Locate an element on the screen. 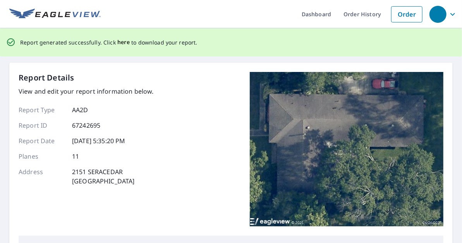  p: View and edit your report information below. is located at coordinates (86, 91).